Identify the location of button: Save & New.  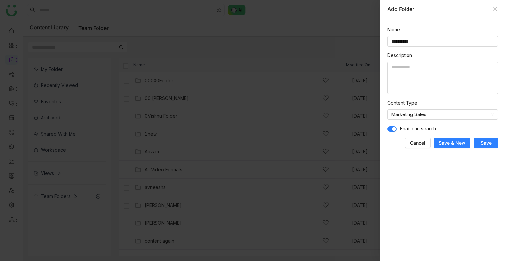
(452, 143).